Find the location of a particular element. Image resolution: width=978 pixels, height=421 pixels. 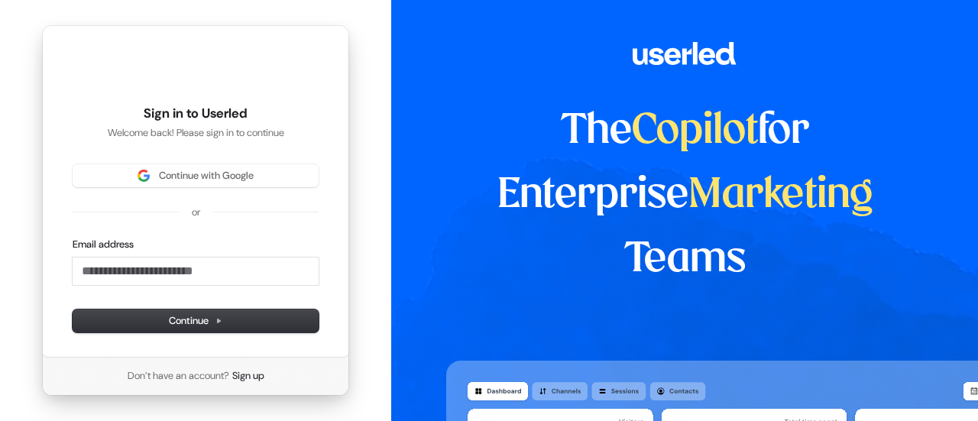

h1: Sign in to Userled is located at coordinates (196, 114).